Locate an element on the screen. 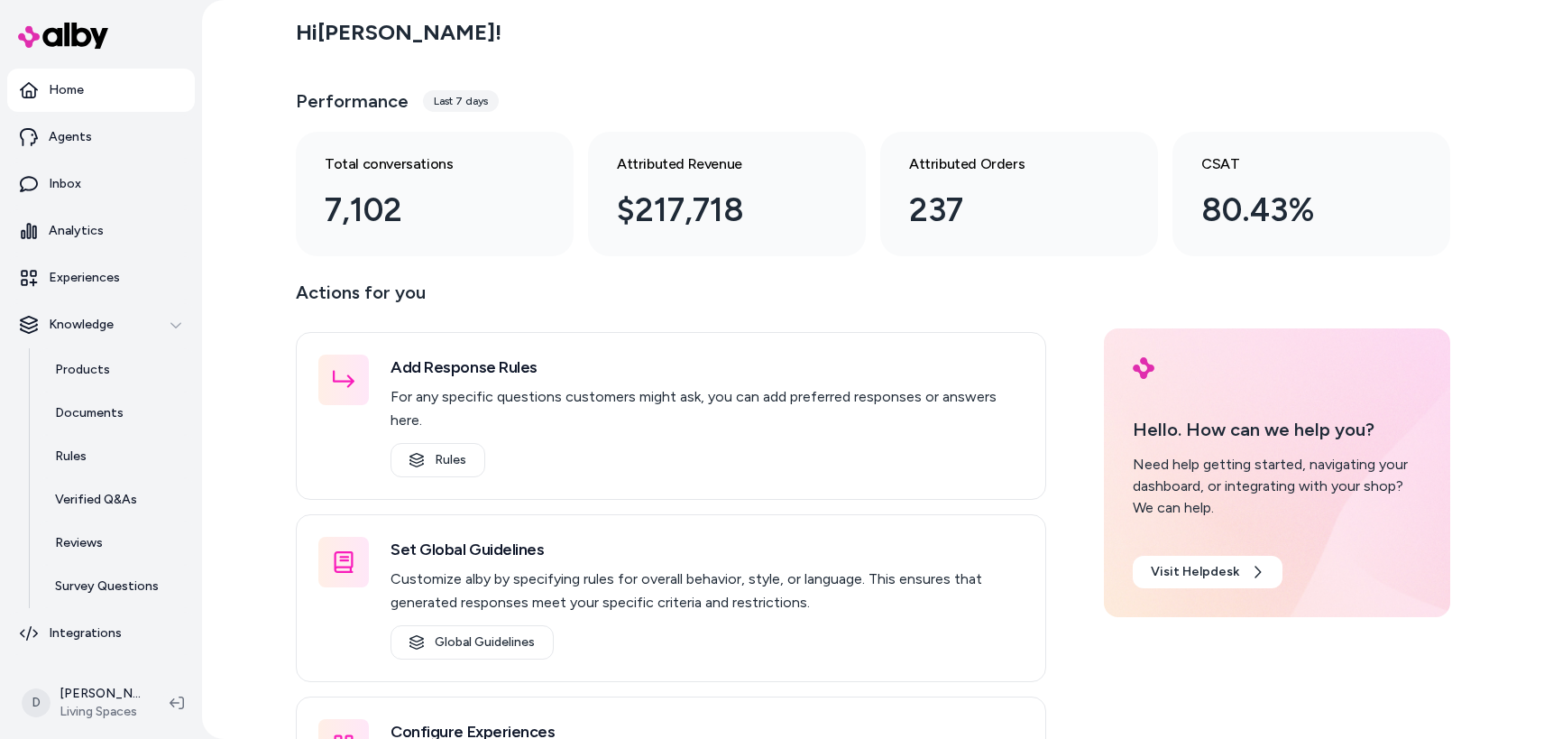 This screenshot has width=1544, height=739. p: Products is located at coordinates (82, 370).